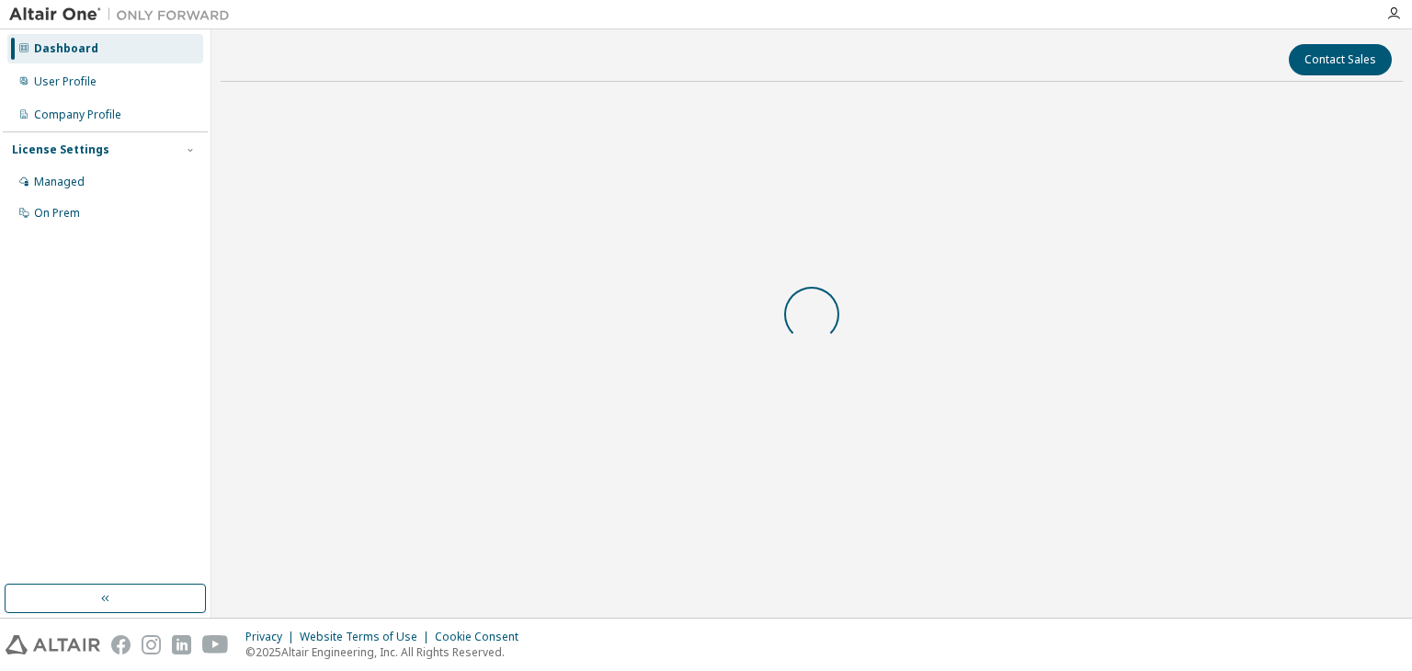 Image resolution: width=1412 pixels, height=671 pixels. What do you see at coordinates (181, 645) in the screenshot?
I see `img: linkedin.svg` at bounding box center [181, 645].